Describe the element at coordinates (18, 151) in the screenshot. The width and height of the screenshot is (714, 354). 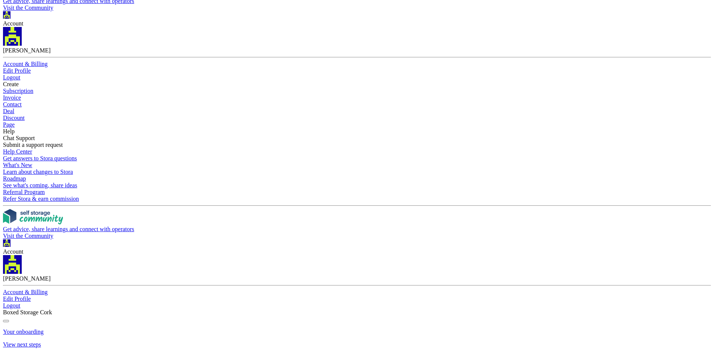
I see `span: Help Center` at that location.